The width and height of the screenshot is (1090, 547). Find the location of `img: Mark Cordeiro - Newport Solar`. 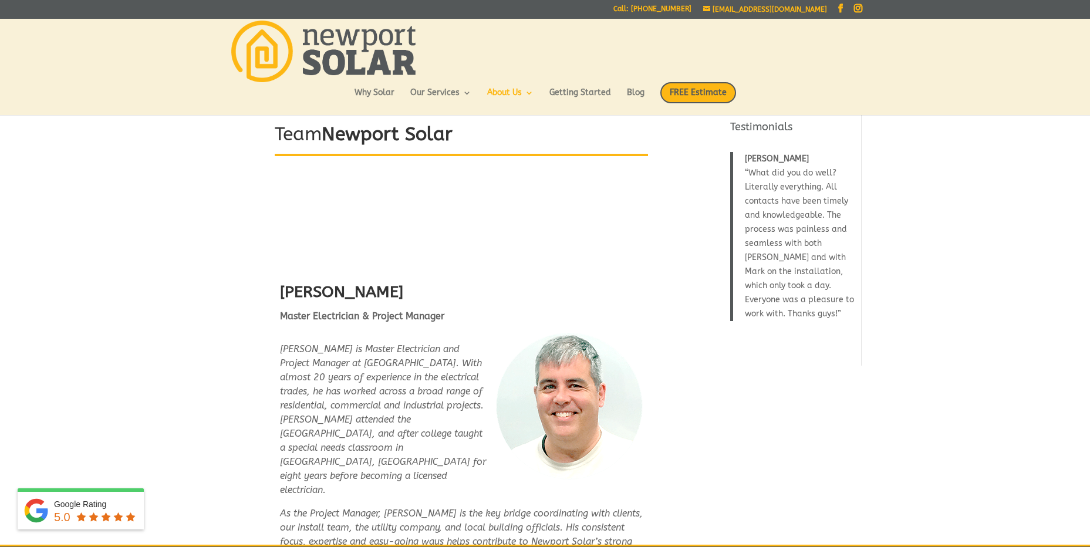

img: Mark Cordeiro - Newport Solar is located at coordinates (569, 406).